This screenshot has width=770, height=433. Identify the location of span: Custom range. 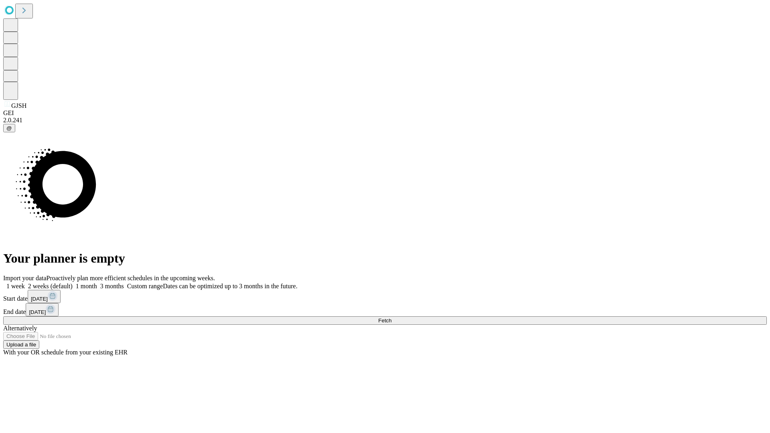
(145, 286).